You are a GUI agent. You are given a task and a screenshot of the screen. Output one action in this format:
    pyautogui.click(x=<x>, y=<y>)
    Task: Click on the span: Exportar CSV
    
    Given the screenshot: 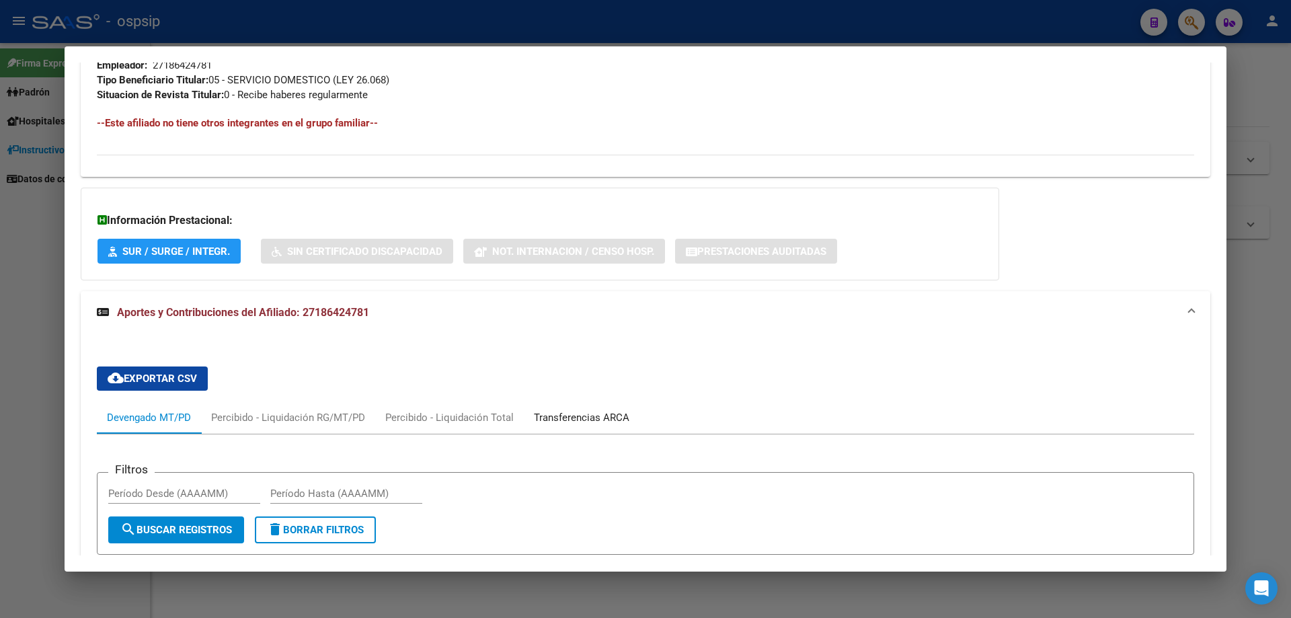 What is the action you would take?
    pyautogui.click(x=152, y=379)
    